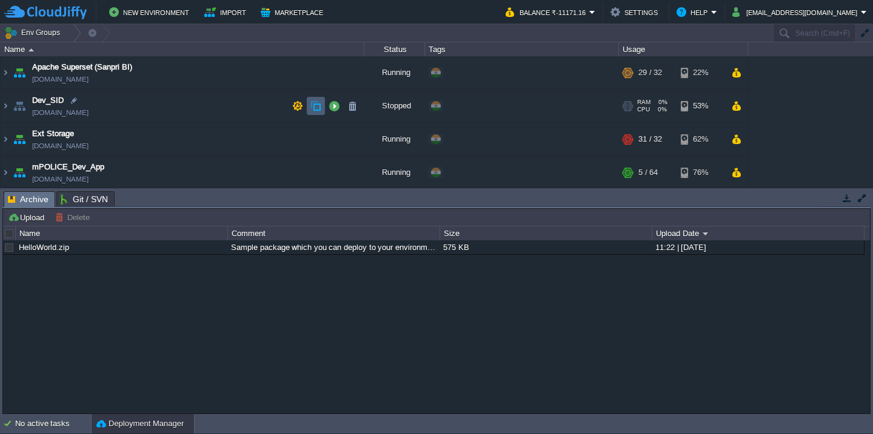 Image resolution: width=873 pixels, height=434 pixels. I want to click on a: Apache Superset (Sanpri BI), so click(82, 67).